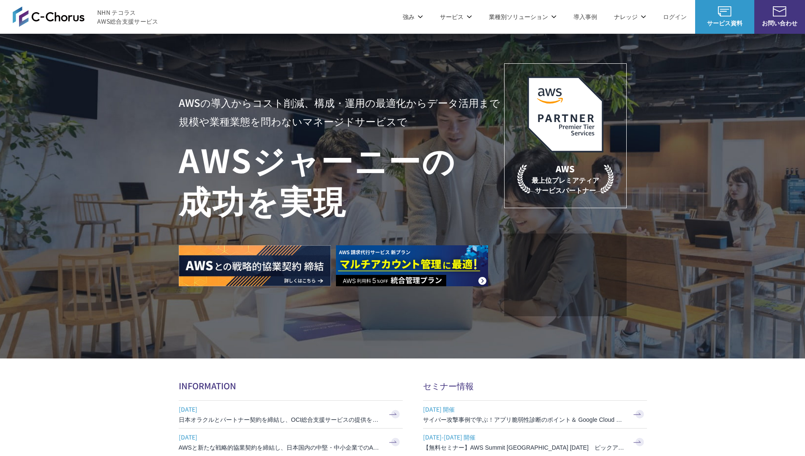 Image resolution: width=805 pixels, height=456 pixels. I want to click on h3: 日本オラクルとパートナー契約を締結し、OCI総合支援サービスの提供を開始, so click(280, 420).